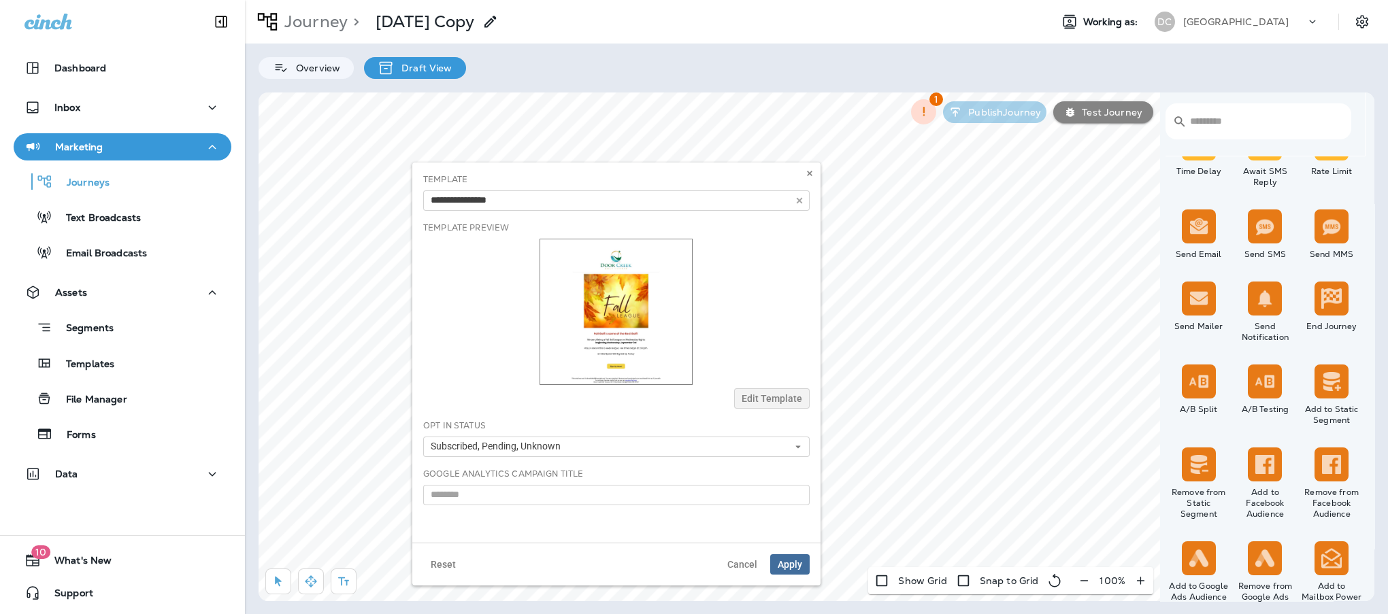 The height and width of the screenshot is (614, 1388). Describe the element at coordinates (67, 474) in the screenshot. I see `p: Data` at that location.